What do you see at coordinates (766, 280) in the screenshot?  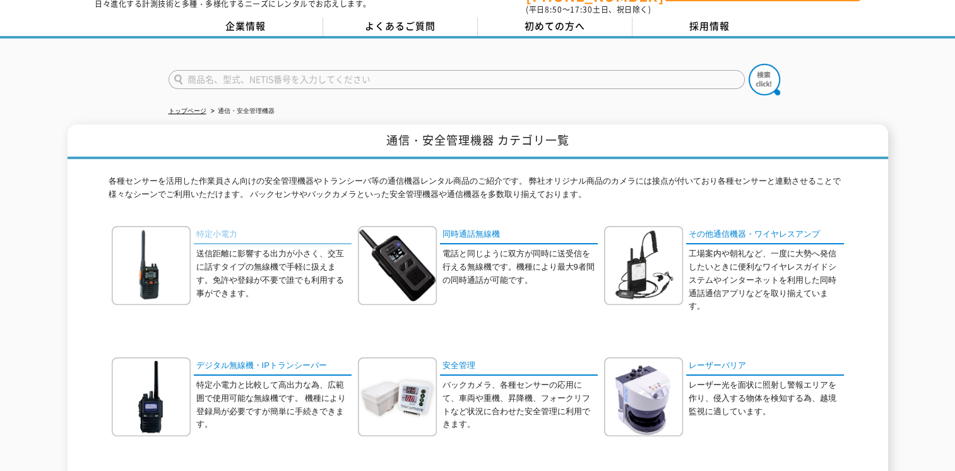 I see `p: 工場案内や朝礼など、一度に大勢へ発信したいときに便利なワイヤレスガイドシステムやインターネットを利用した同時通話通信アプリなどを取り揃えています。` at bounding box center [766, 280].